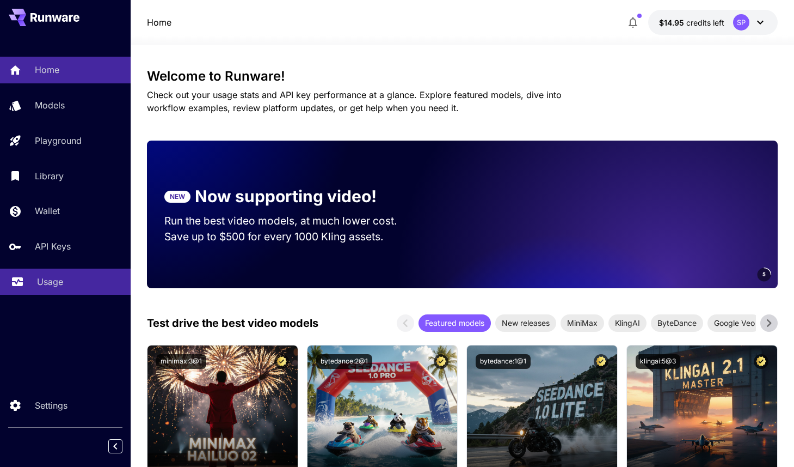 The width and height of the screenshot is (794, 467). Describe the element at coordinates (673, 22) in the screenshot. I see `span: $14.95` at that location.